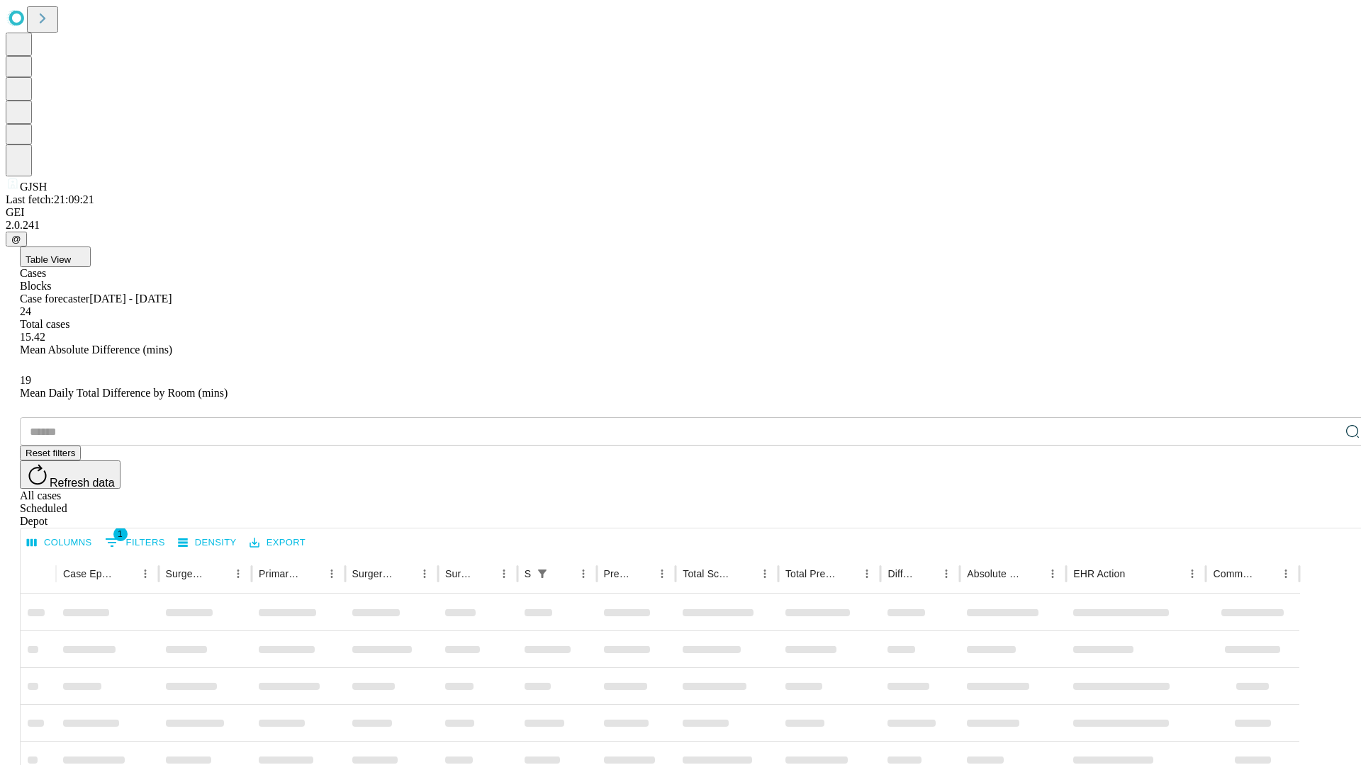  I want to click on div: Surgery Date, so click(459, 574).